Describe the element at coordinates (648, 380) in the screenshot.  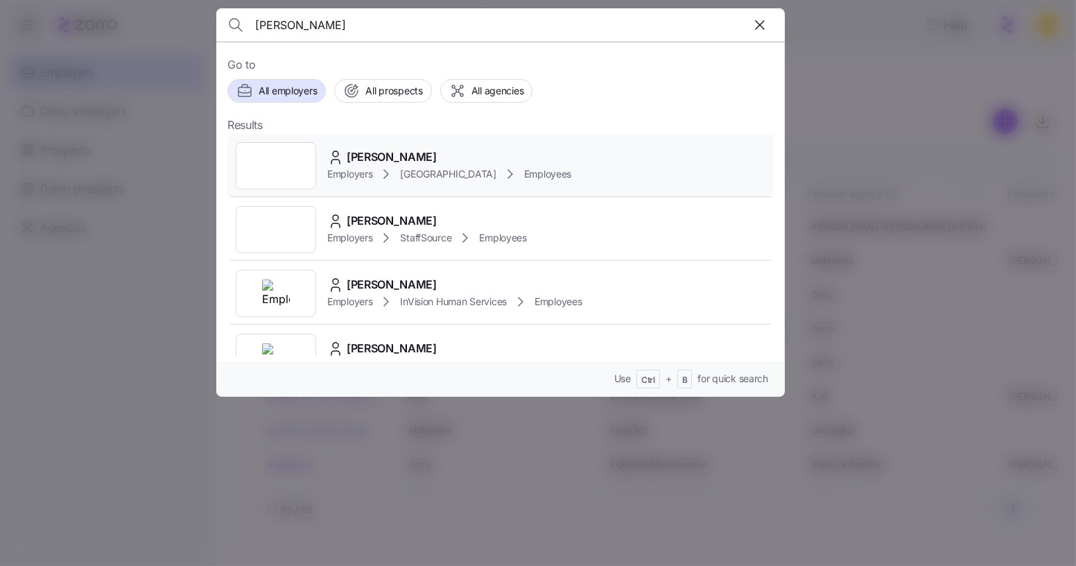
I see `span: Ctrl` at that location.